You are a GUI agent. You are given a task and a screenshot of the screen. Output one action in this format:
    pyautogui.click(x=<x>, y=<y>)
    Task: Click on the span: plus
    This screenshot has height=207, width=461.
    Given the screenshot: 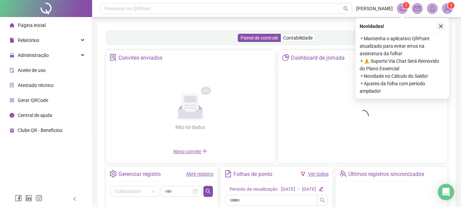 What is the action you would take?
    pyautogui.click(x=205, y=151)
    